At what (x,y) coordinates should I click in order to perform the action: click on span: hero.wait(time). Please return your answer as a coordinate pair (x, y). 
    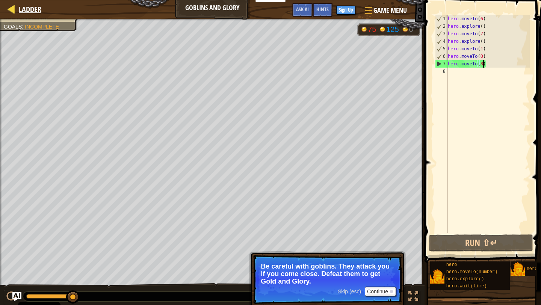
    Looking at the image, I should click on (467, 286).